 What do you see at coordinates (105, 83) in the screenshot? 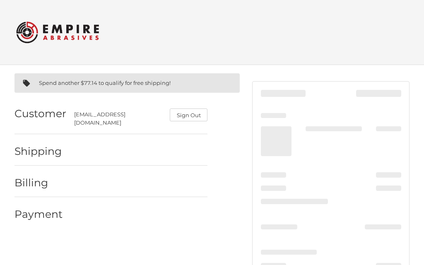
I see `span: Spend another $77.14 to qualify for free shipping!` at bounding box center [105, 83].